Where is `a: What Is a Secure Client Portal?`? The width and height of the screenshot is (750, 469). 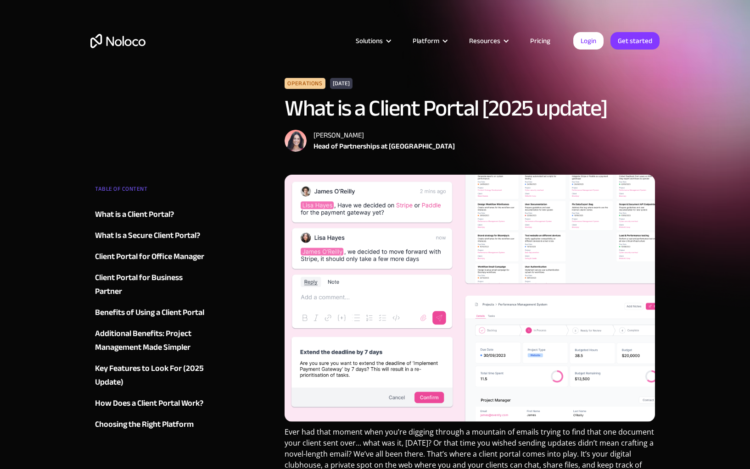
a: What Is a Secure Client Portal? is located at coordinates (150, 236).